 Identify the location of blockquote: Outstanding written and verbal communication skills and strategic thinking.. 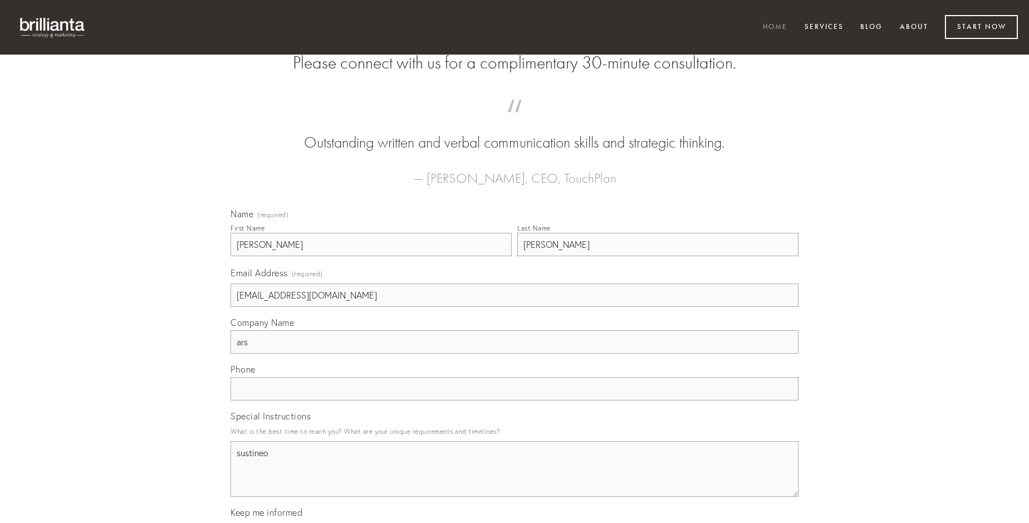
(514, 132).